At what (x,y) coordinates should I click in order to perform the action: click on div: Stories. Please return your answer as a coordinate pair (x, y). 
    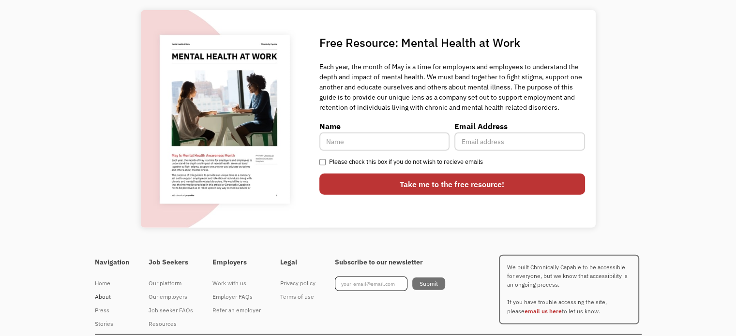
    Looking at the image, I should click on (112, 324).